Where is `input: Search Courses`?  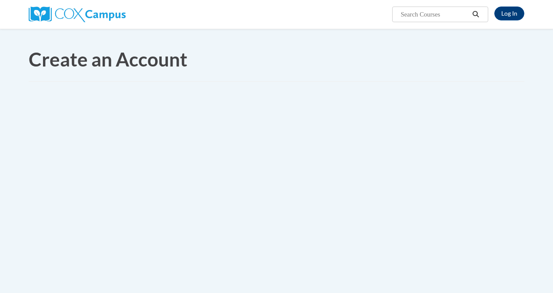
input: Search Courses is located at coordinates (435, 14).